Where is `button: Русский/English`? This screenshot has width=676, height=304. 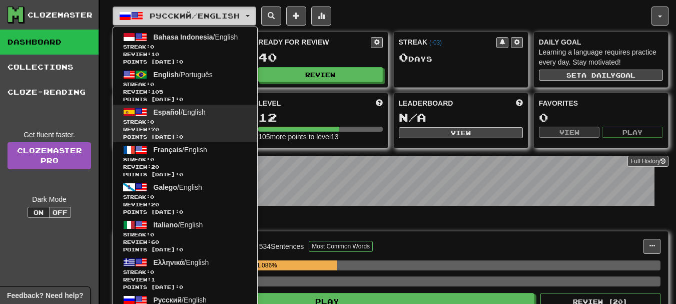 button: Русский/English is located at coordinates (184, 16).